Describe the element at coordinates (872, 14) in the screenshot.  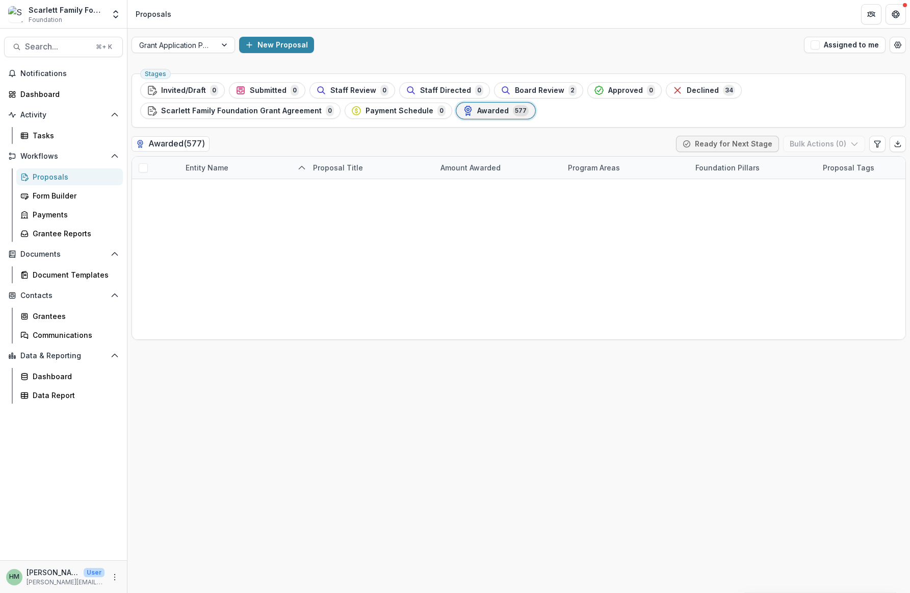
I see `button: Partners` at that location.